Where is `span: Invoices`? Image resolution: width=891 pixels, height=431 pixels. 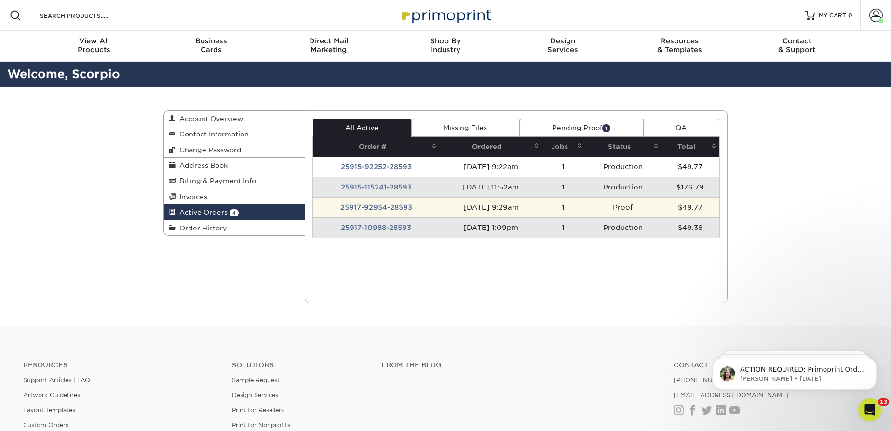
span: Invoices is located at coordinates (191, 197).